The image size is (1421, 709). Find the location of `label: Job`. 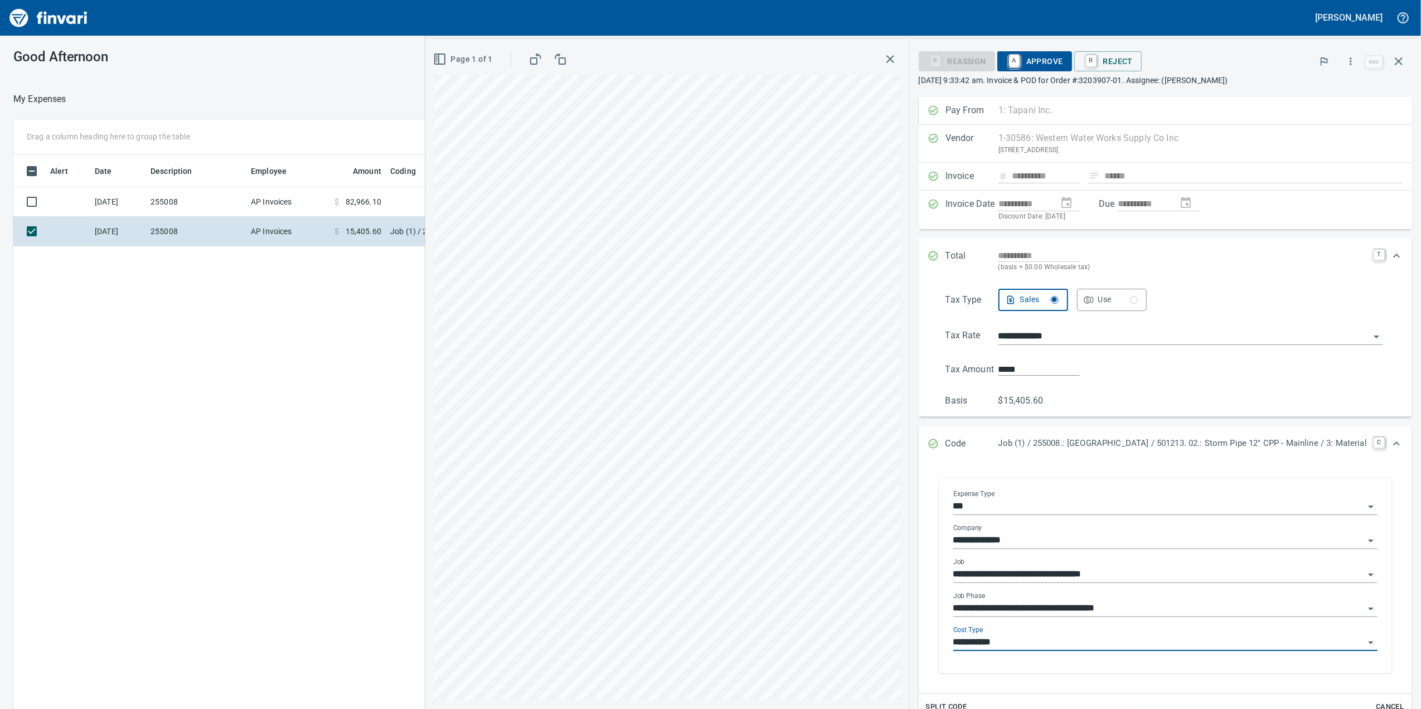

label: Job is located at coordinates (959, 562).